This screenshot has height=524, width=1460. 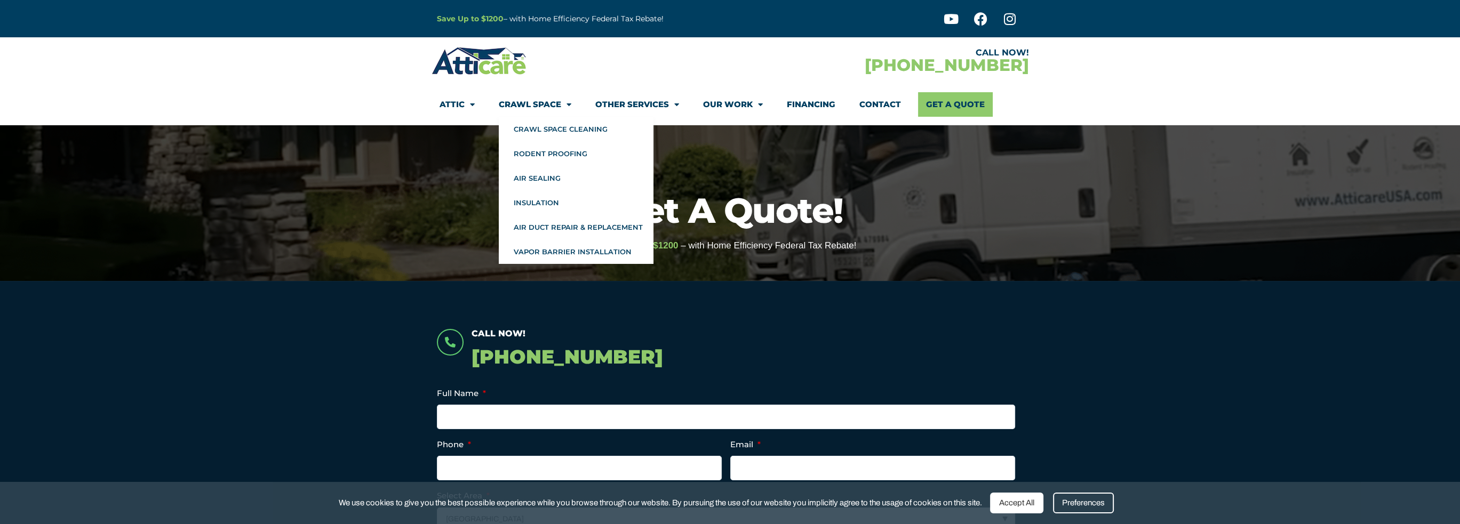 I want to click on a: Save Up to $1200, so click(x=470, y=19).